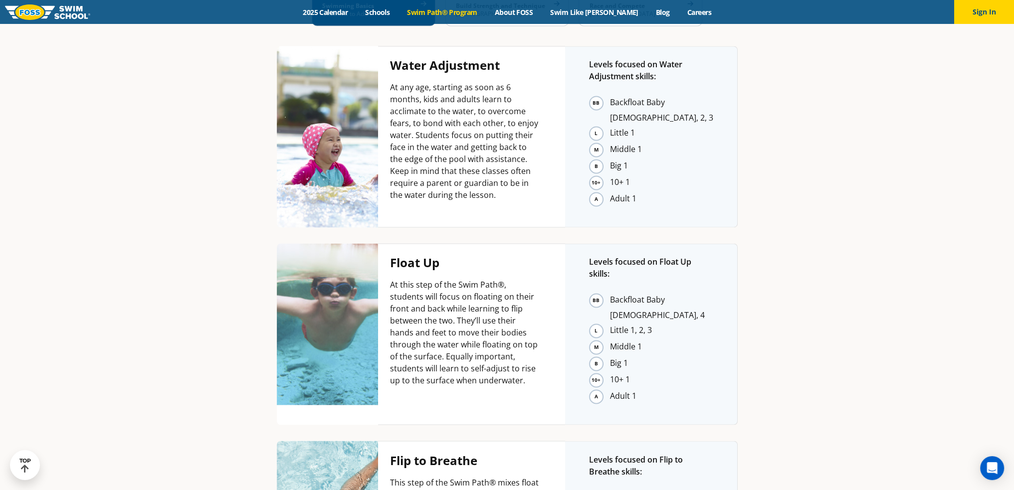 The height and width of the screenshot is (490, 1014). I want to click on a: About FOSS, so click(514, 12).